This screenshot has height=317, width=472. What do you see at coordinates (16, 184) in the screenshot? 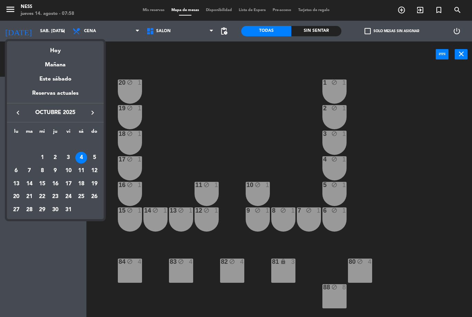
I see `div: 13` at bounding box center [16, 184].